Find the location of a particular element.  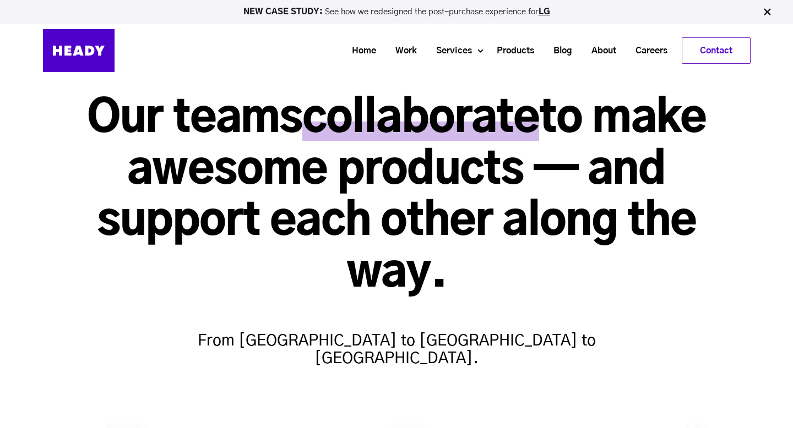

img: Close Bar is located at coordinates (767, 12).